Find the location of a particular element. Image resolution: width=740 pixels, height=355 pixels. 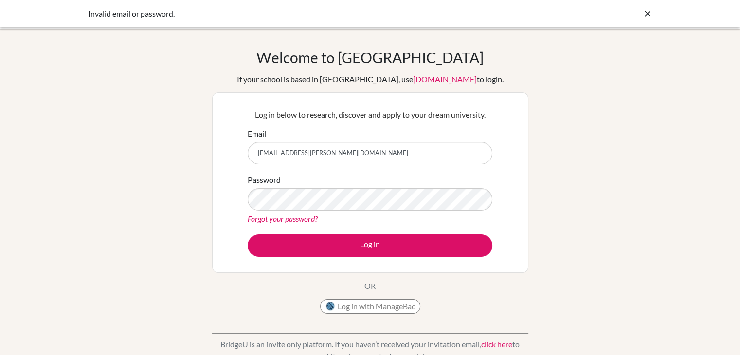

p: Log in below to research, discover and apply to your dream university. is located at coordinates (370, 115).